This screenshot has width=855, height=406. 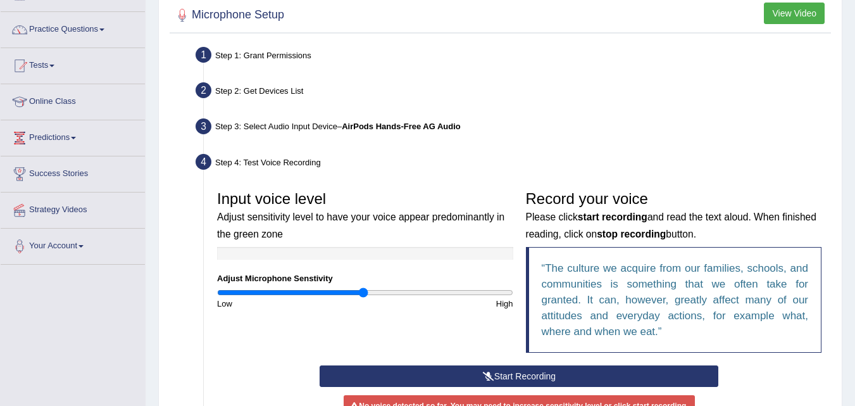 I want to click on a: Predictions, so click(x=73, y=136).